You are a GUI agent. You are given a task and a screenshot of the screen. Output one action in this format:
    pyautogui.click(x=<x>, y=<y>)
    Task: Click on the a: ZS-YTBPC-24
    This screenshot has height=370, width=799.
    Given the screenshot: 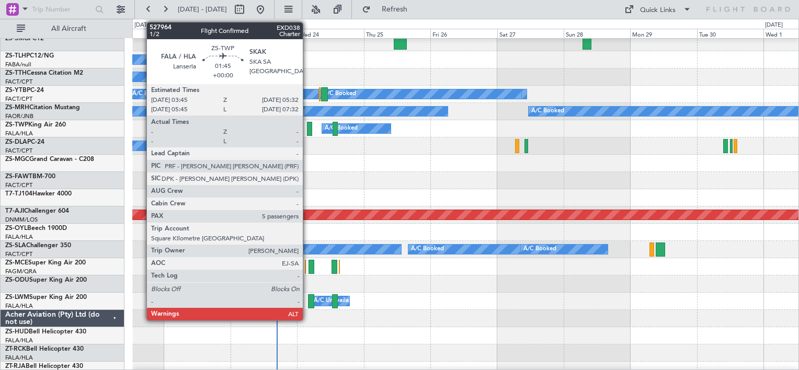 What is the action you would take?
    pyautogui.click(x=25, y=90)
    